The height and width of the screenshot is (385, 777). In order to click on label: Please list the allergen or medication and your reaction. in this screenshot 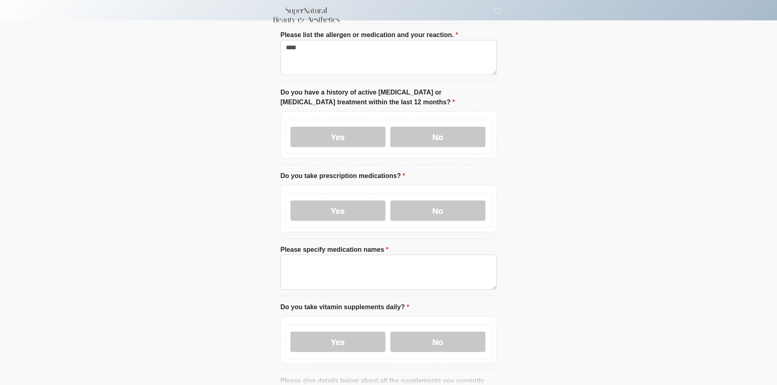, I will do `click(369, 35)`.